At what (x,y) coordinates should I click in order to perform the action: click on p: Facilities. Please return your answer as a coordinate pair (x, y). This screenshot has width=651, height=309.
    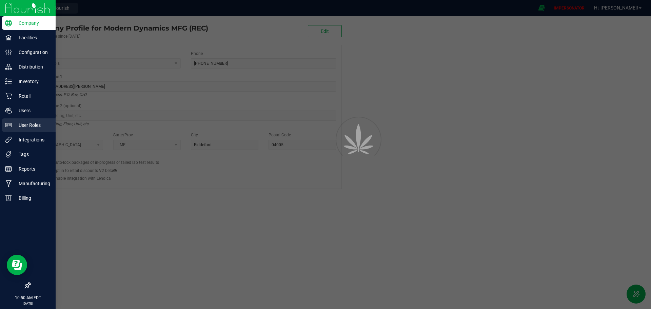
    Looking at the image, I should click on (32, 38).